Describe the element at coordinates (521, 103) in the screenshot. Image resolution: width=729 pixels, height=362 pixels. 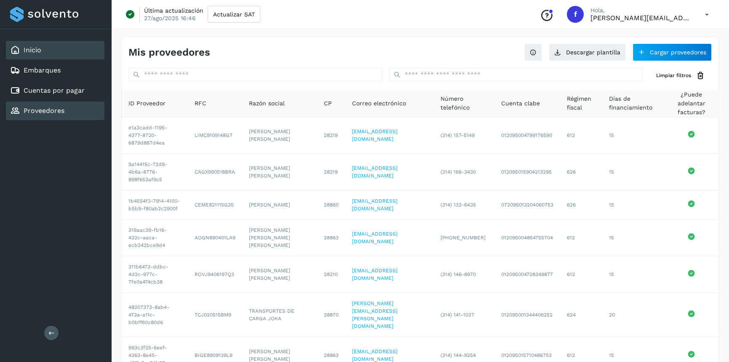
I see `span: Cuenta clabe` at that location.